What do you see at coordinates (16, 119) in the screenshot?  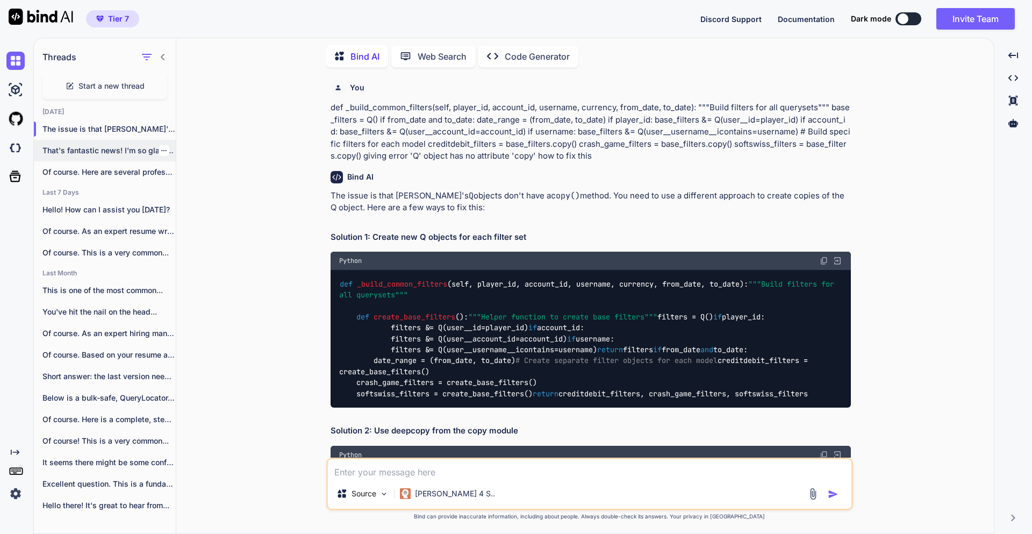 I see `img: githubLight` at bounding box center [16, 119].